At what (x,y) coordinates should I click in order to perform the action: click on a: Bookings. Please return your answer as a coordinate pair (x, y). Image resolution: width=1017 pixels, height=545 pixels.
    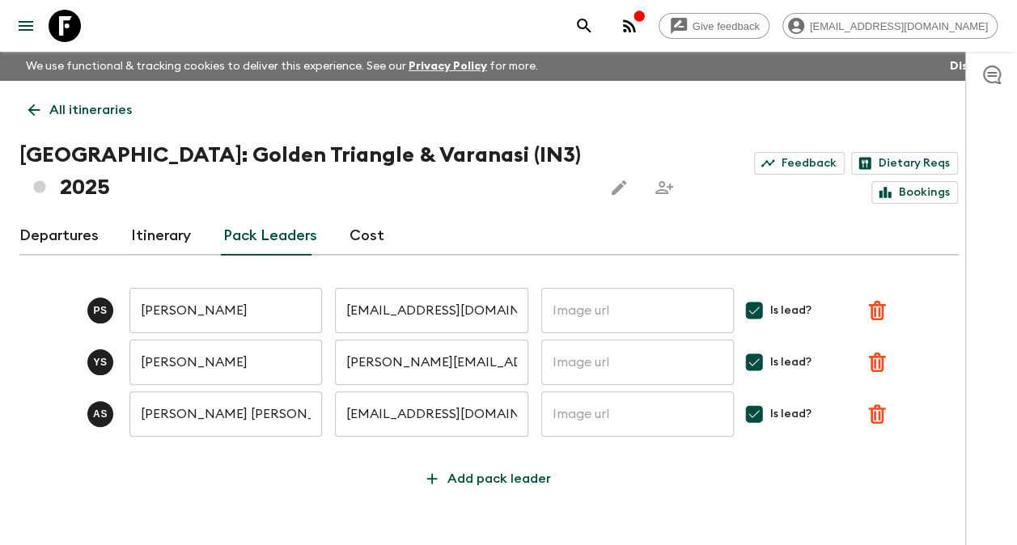
    Looking at the image, I should click on (914, 192).